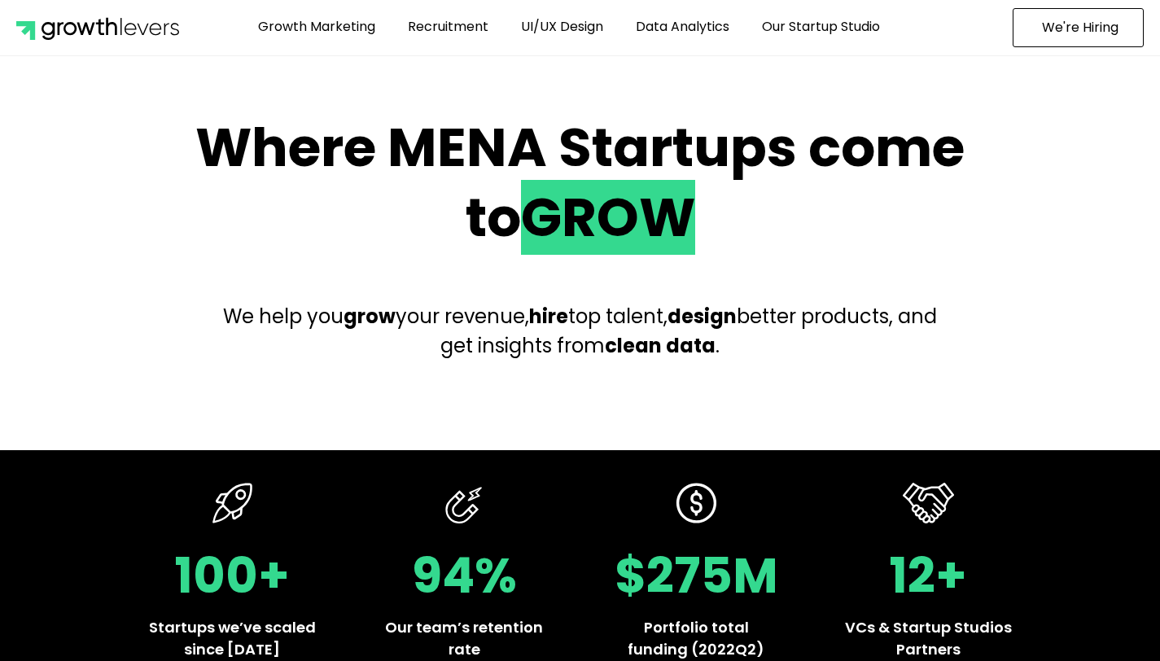 This screenshot has width=1160, height=661. What do you see at coordinates (549, 316) in the screenshot?
I see `b: hire` at bounding box center [549, 316].